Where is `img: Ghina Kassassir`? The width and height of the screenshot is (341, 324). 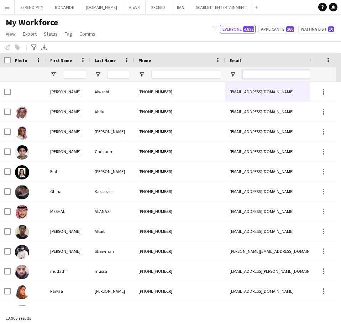
img: Ghina Kassassir is located at coordinates (22, 192).